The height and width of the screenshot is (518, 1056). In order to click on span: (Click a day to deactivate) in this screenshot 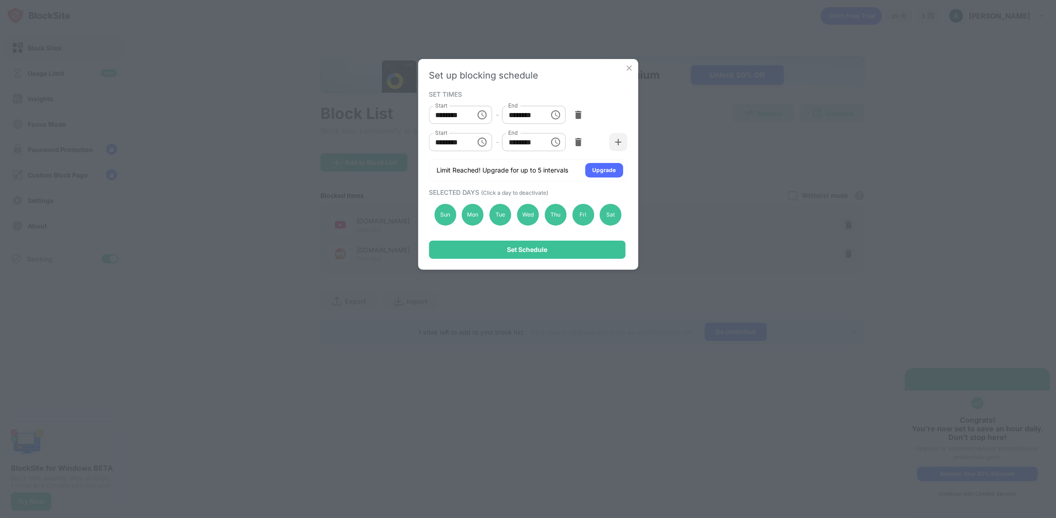, I will do `click(515, 192)`.